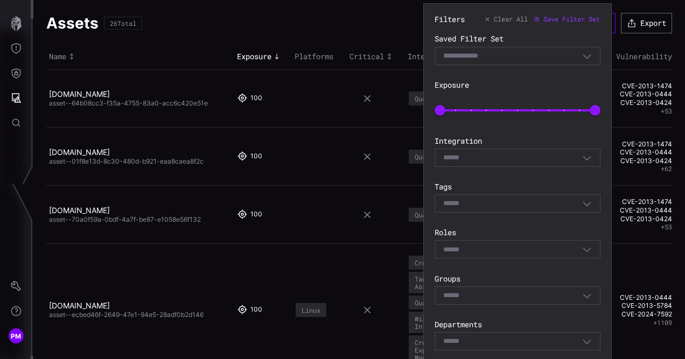 This screenshot has height=359, width=685. I want to click on span: asset--ecbed46f-2649-47e1-94e5-28adf0b2d146, so click(126, 314).